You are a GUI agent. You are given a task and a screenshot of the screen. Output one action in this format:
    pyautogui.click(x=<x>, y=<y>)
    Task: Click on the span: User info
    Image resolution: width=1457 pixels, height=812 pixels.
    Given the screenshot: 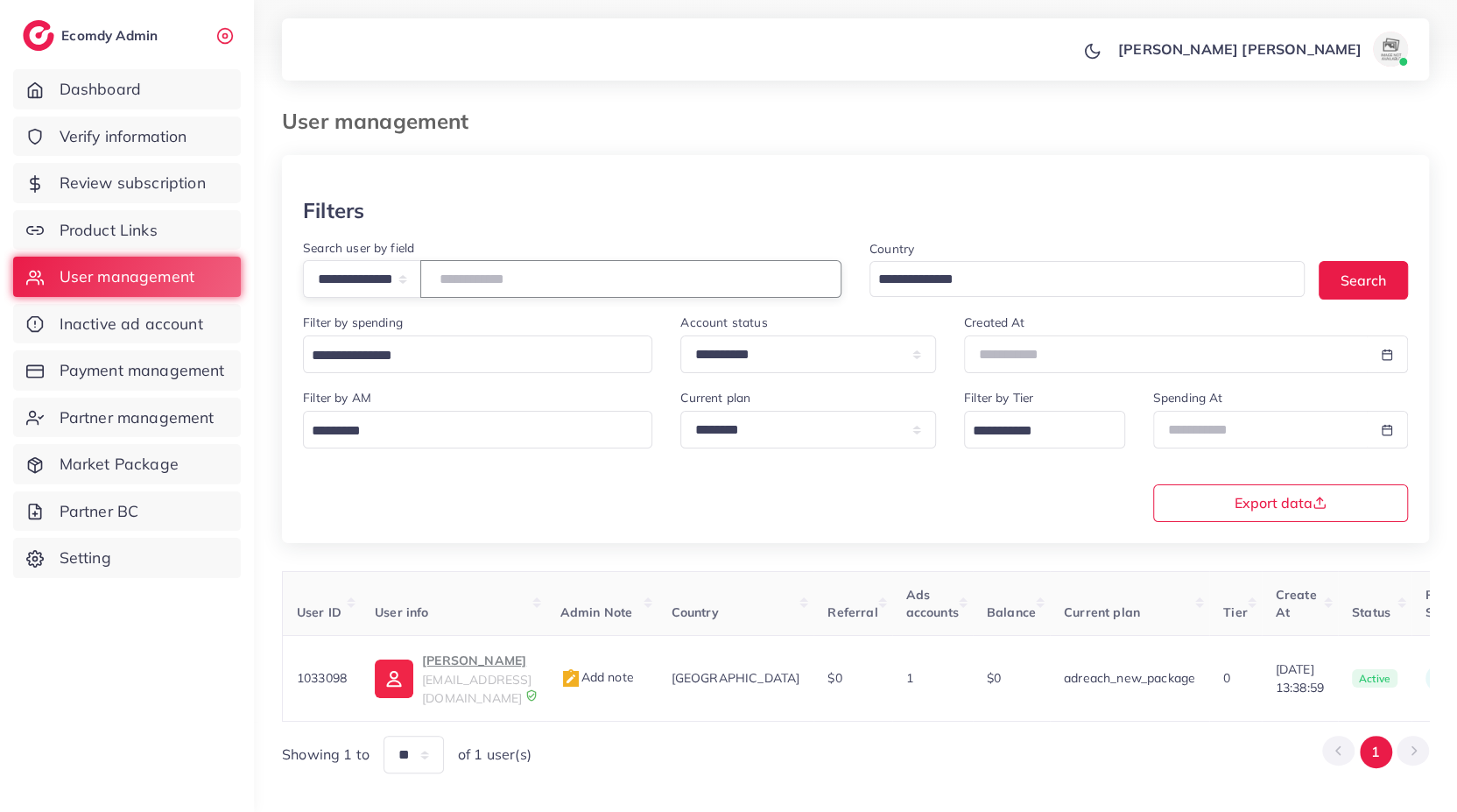 What is the action you would take?
    pyautogui.click(x=401, y=612)
    